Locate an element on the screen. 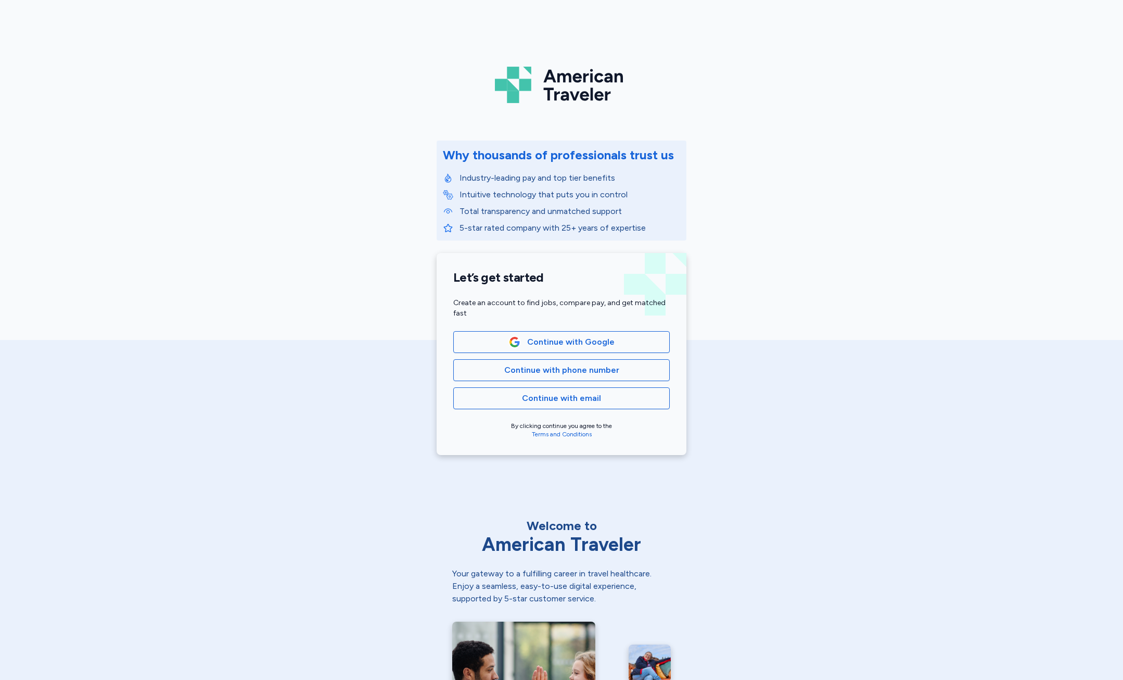 This screenshot has height=680, width=1123. button: Continue with email is located at coordinates (562, 398).